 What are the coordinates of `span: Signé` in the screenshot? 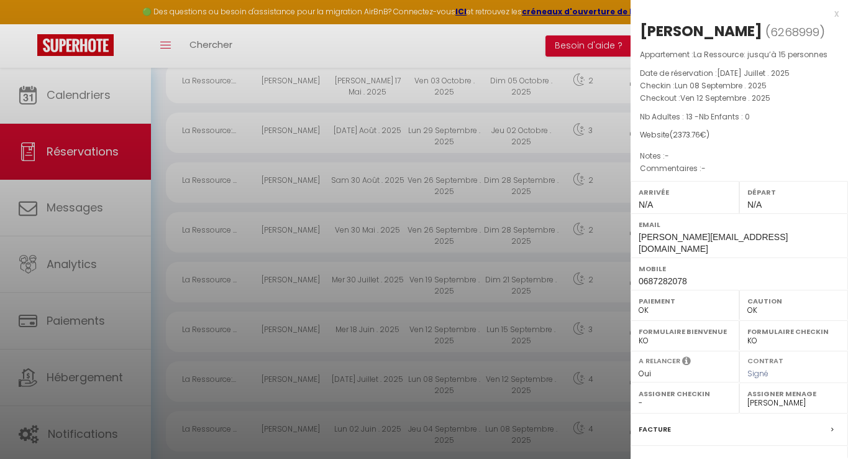 It's located at (758, 373).